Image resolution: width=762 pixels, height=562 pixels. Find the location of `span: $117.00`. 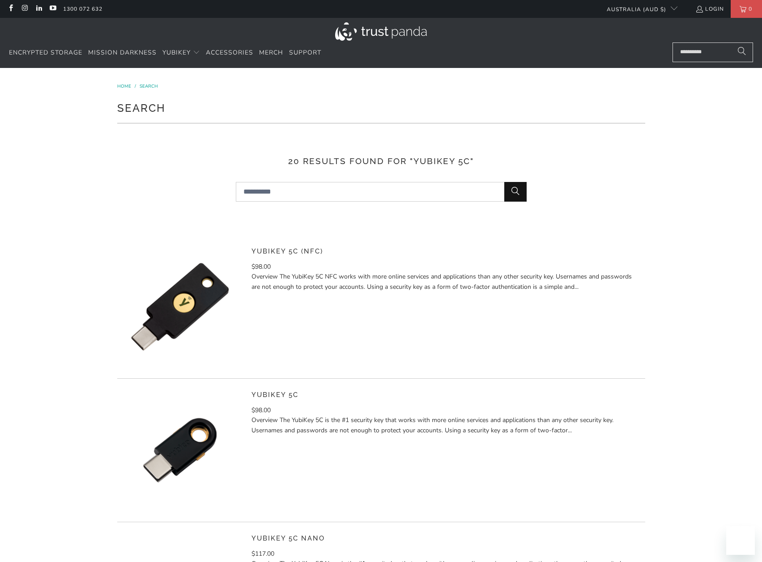

span: $117.00 is located at coordinates (263, 554).